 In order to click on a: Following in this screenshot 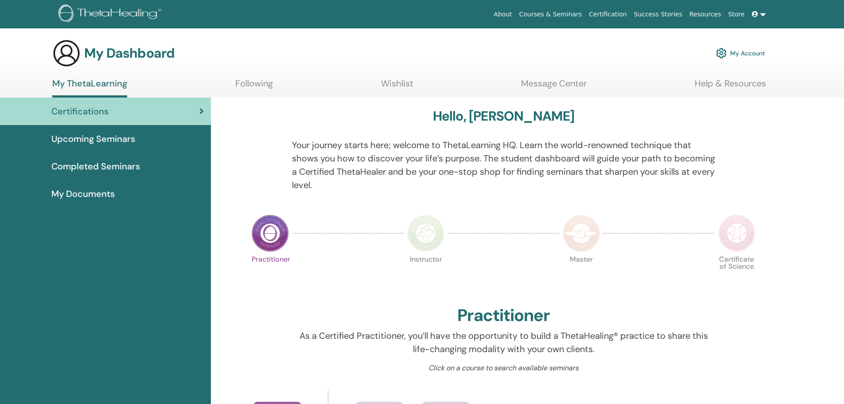, I will do `click(254, 86)`.